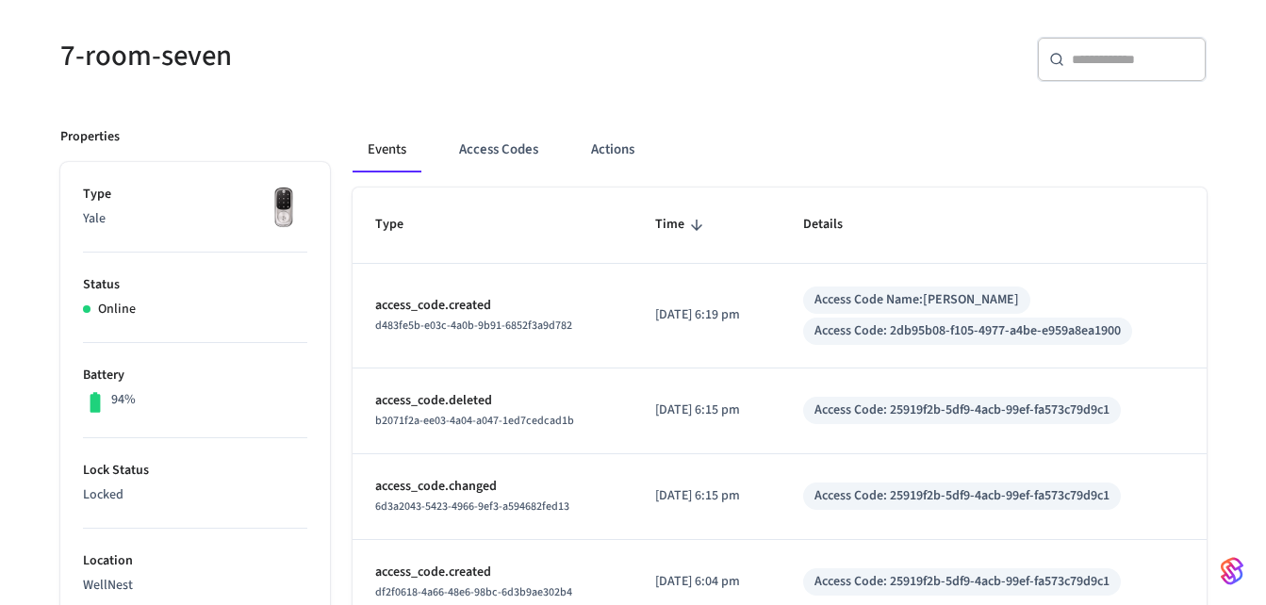 The height and width of the screenshot is (605, 1266). What do you see at coordinates (499, 150) in the screenshot?
I see `button: Access Codes` at bounding box center [499, 150].